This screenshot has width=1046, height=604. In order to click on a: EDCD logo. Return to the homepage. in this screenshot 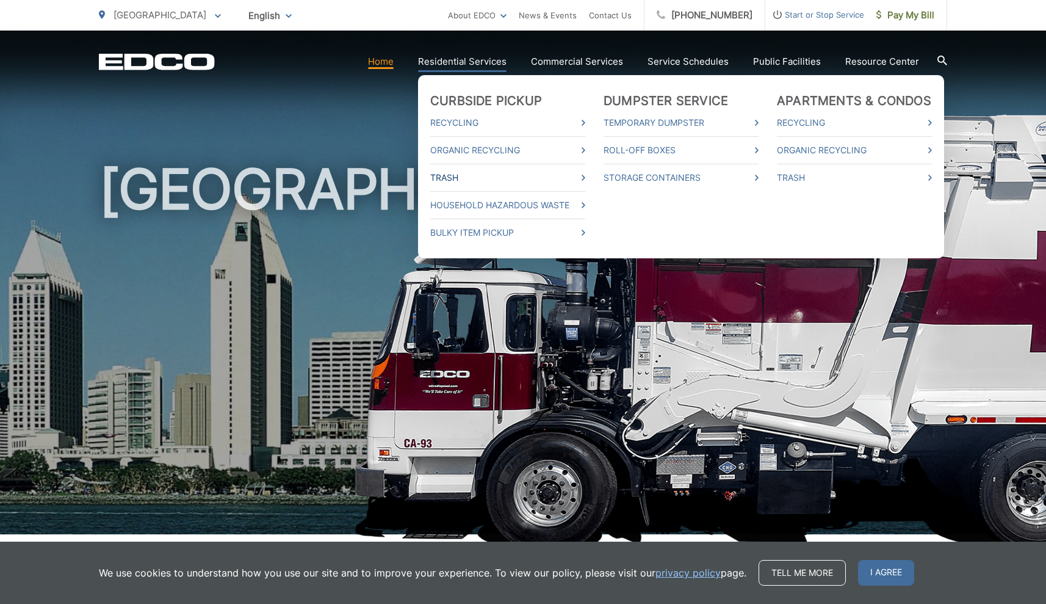, I will do `click(157, 62)`.